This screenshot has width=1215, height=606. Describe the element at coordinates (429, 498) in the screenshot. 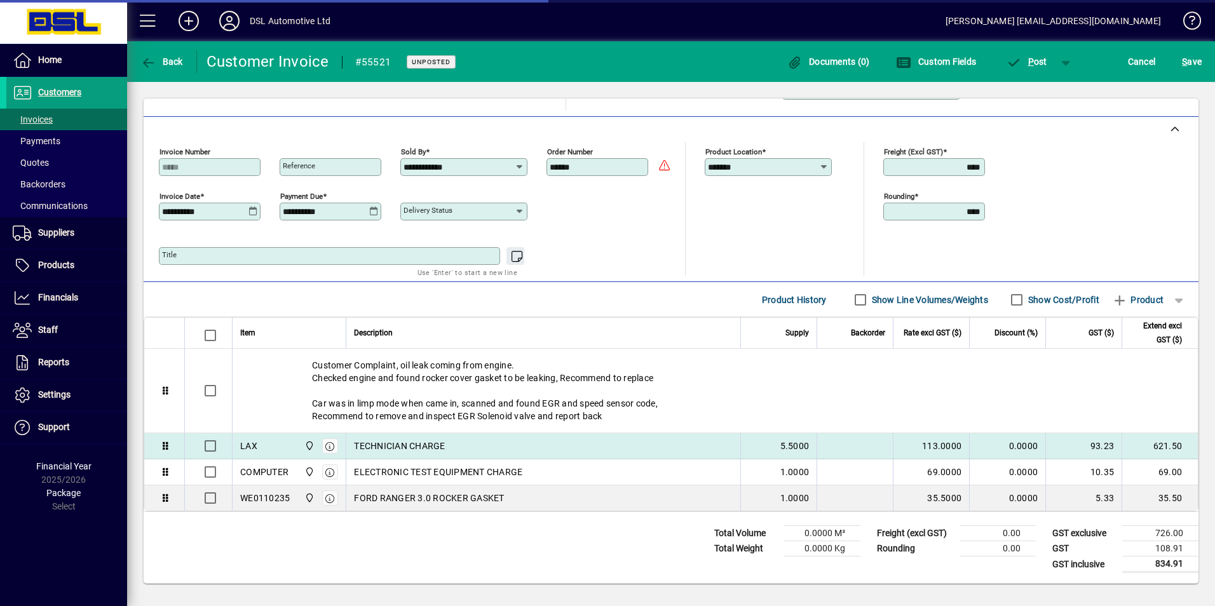

I see `span: FORD RANGER 3.0 ROCKER GASKET` at that location.